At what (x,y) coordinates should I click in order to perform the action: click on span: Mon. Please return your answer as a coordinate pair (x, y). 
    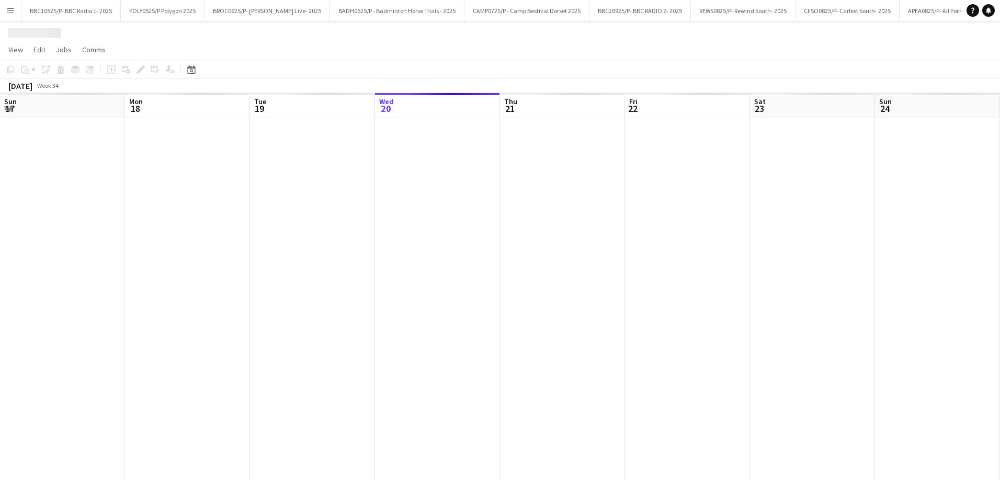
    Looking at the image, I should click on (136, 101).